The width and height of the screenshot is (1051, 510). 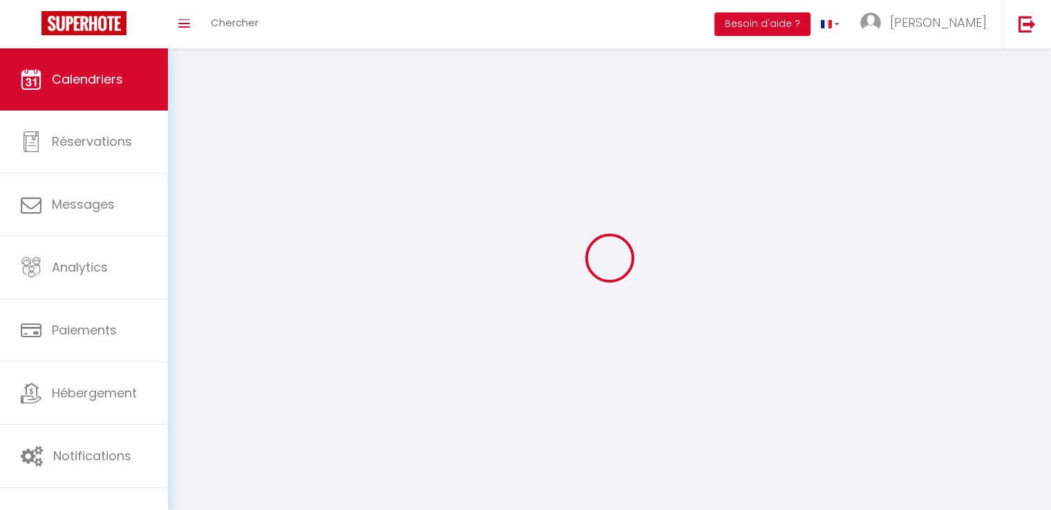 I want to click on span: Paiements, so click(x=84, y=330).